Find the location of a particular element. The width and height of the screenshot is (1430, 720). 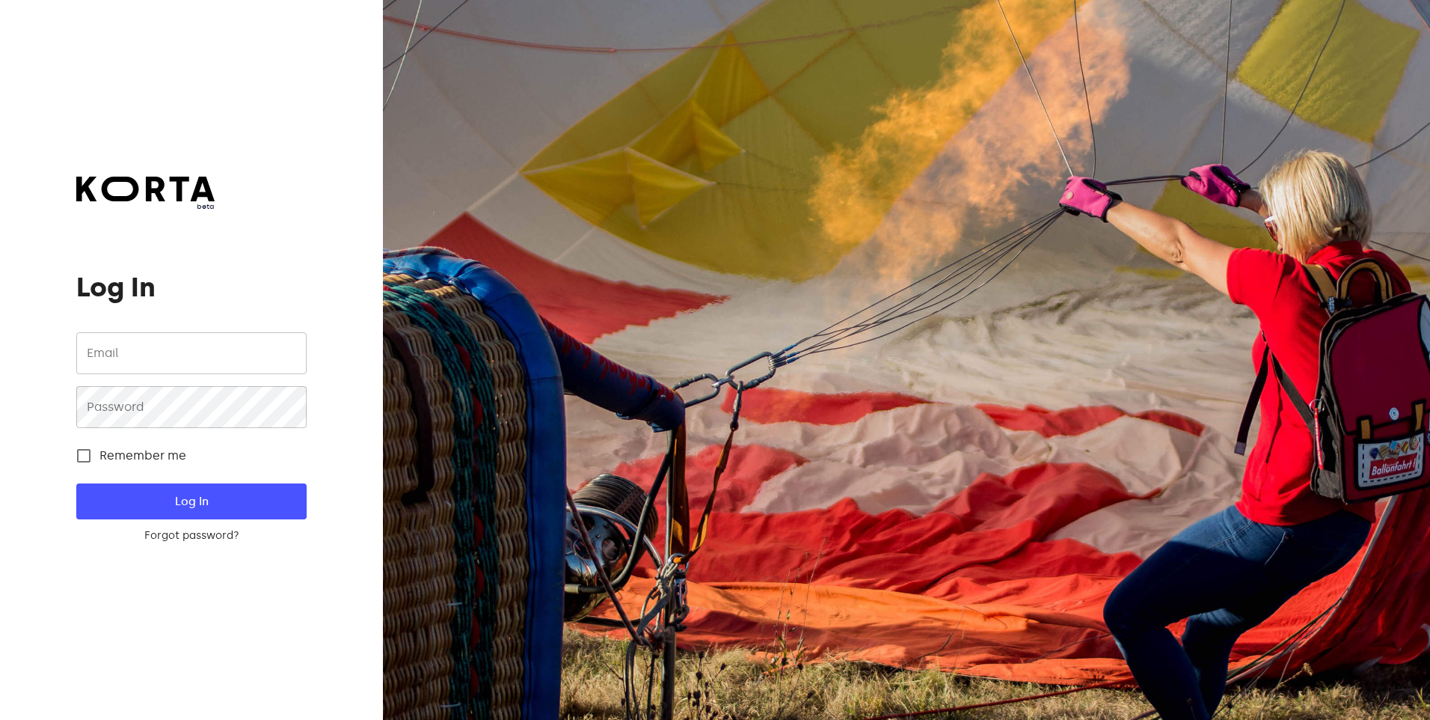

span: beta is located at coordinates (145, 206).